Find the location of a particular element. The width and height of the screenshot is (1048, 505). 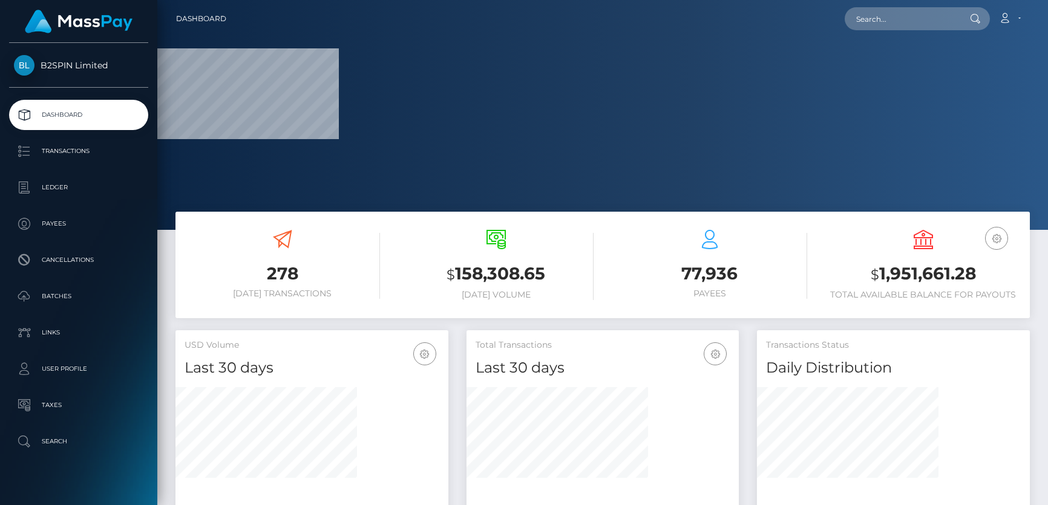

h3: 1,951,661.28 is located at coordinates (922, 274).